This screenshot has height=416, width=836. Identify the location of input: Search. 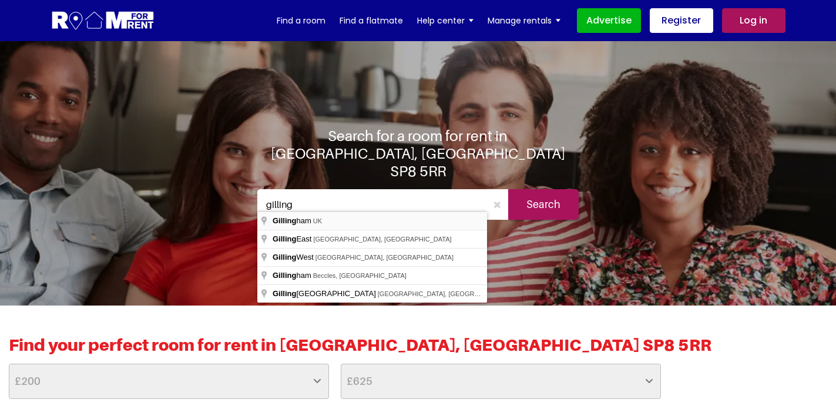
(544, 205).